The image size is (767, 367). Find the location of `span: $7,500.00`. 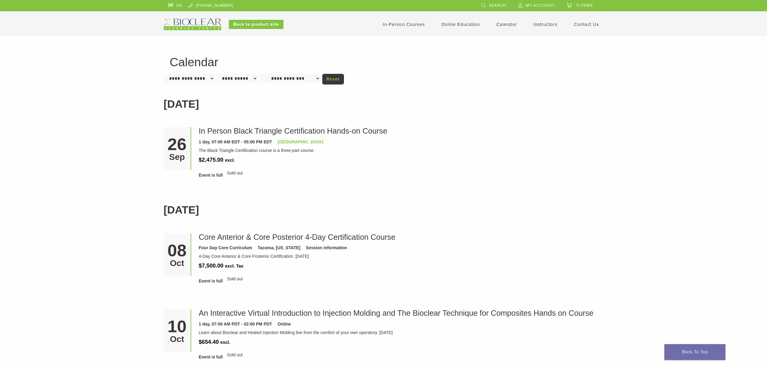

span: $7,500.00 is located at coordinates (211, 266).